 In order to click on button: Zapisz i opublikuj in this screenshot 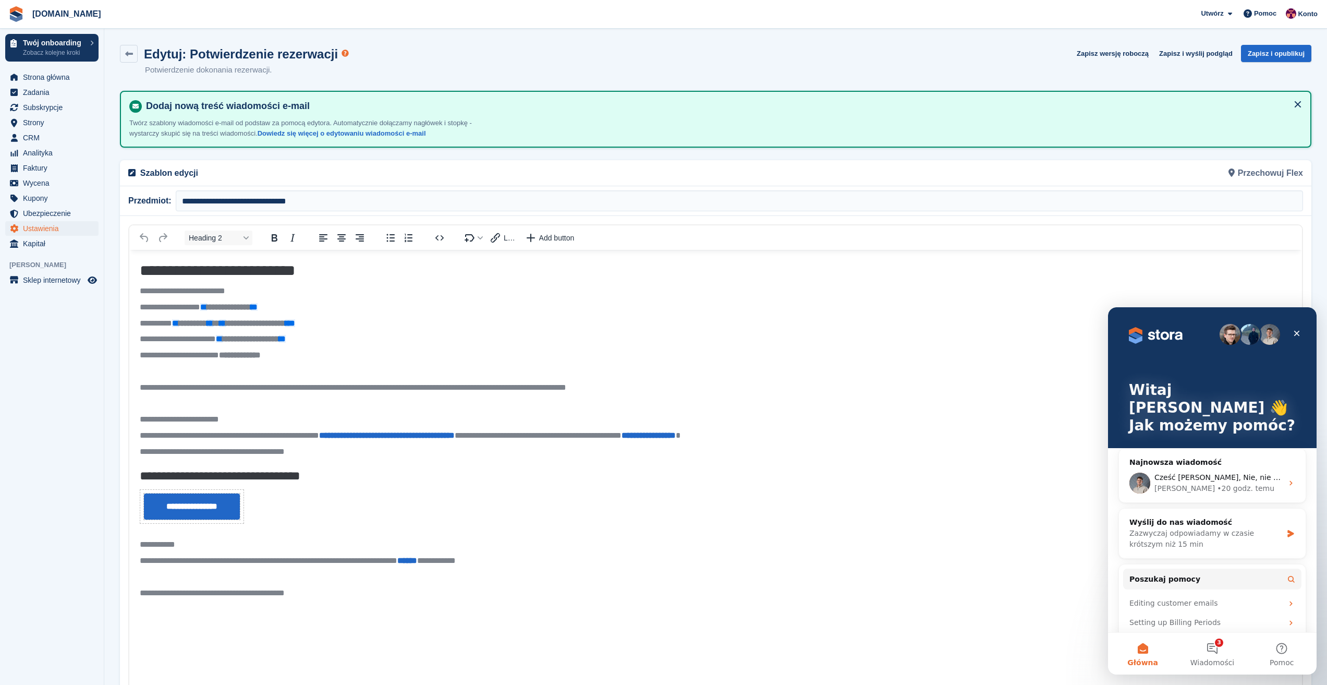, I will do `click(1276, 53)`.